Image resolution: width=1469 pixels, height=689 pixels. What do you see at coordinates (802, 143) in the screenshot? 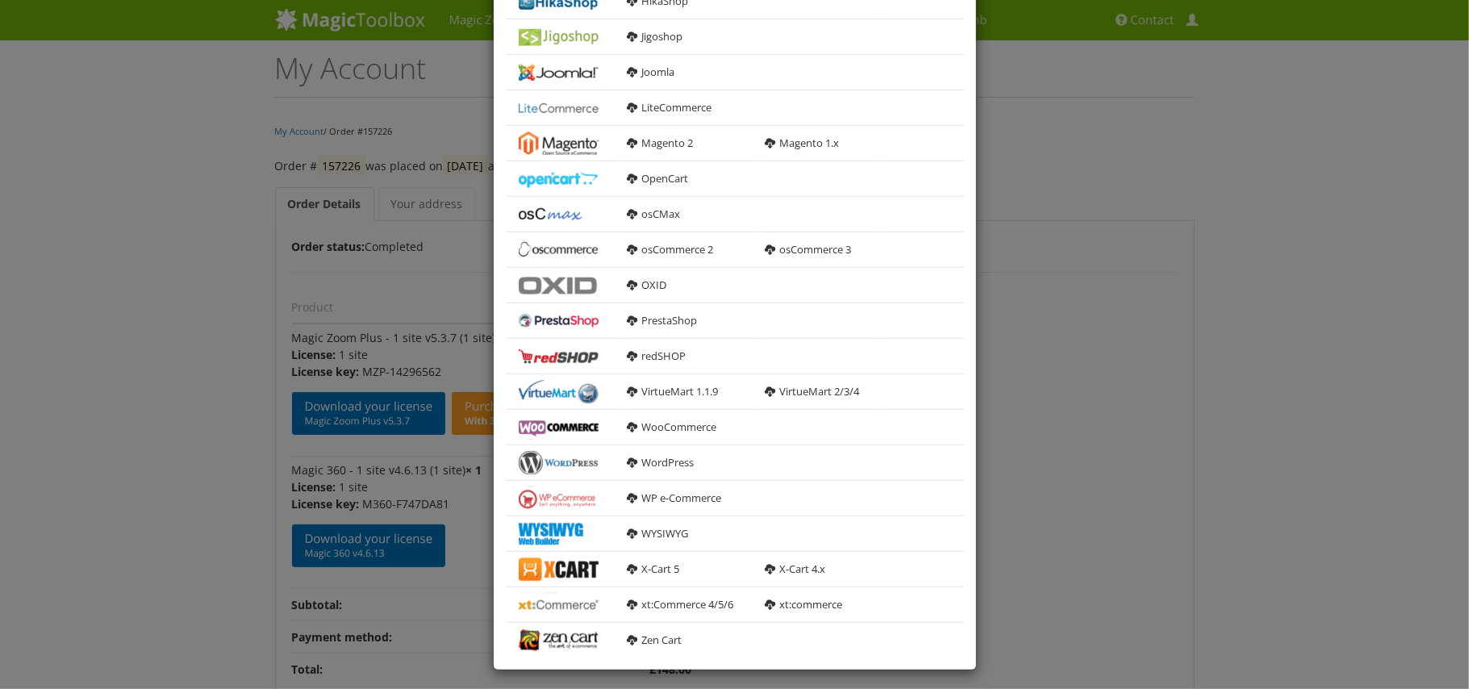
I see `a: Magento 1.x` at bounding box center [802, 143].